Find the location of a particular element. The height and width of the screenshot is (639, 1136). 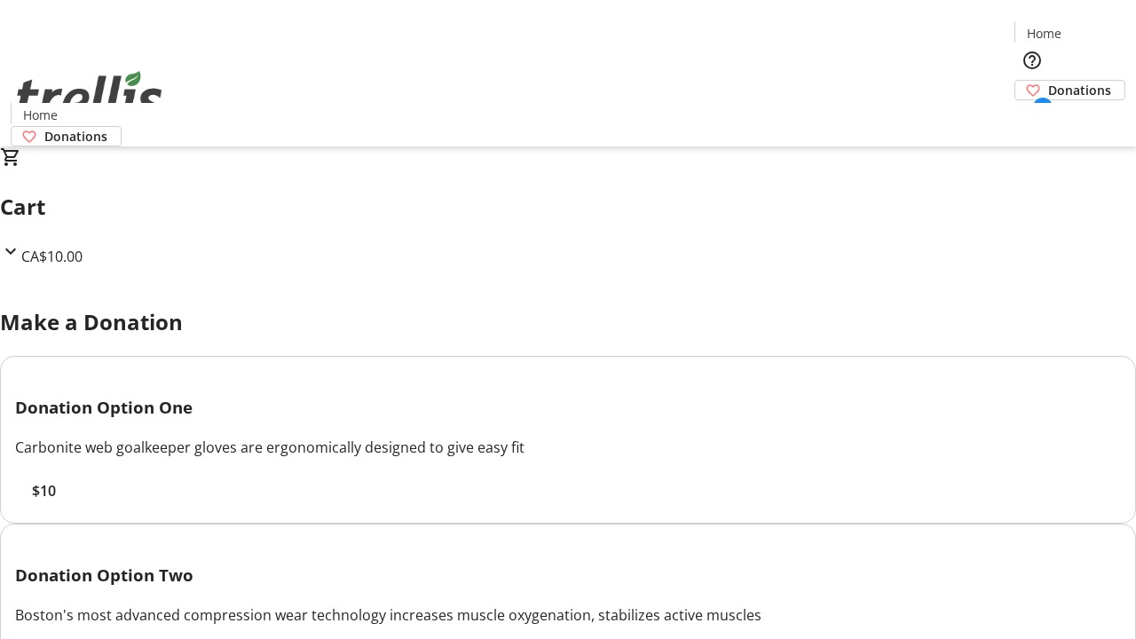

button: Cart is located at coordinates (1032, 118).